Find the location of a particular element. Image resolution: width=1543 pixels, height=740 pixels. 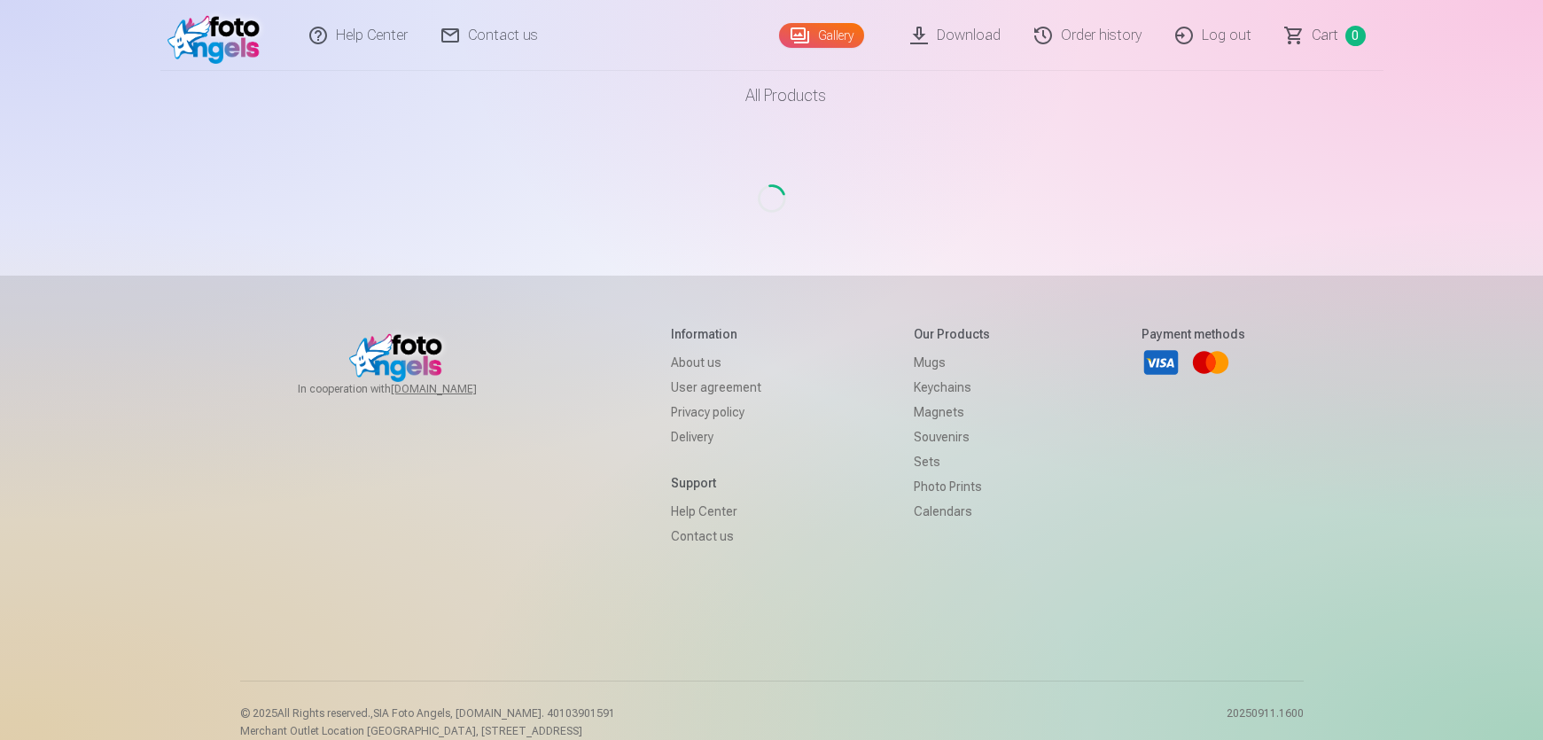

a: Delivery is located at coordinates (716, 437).